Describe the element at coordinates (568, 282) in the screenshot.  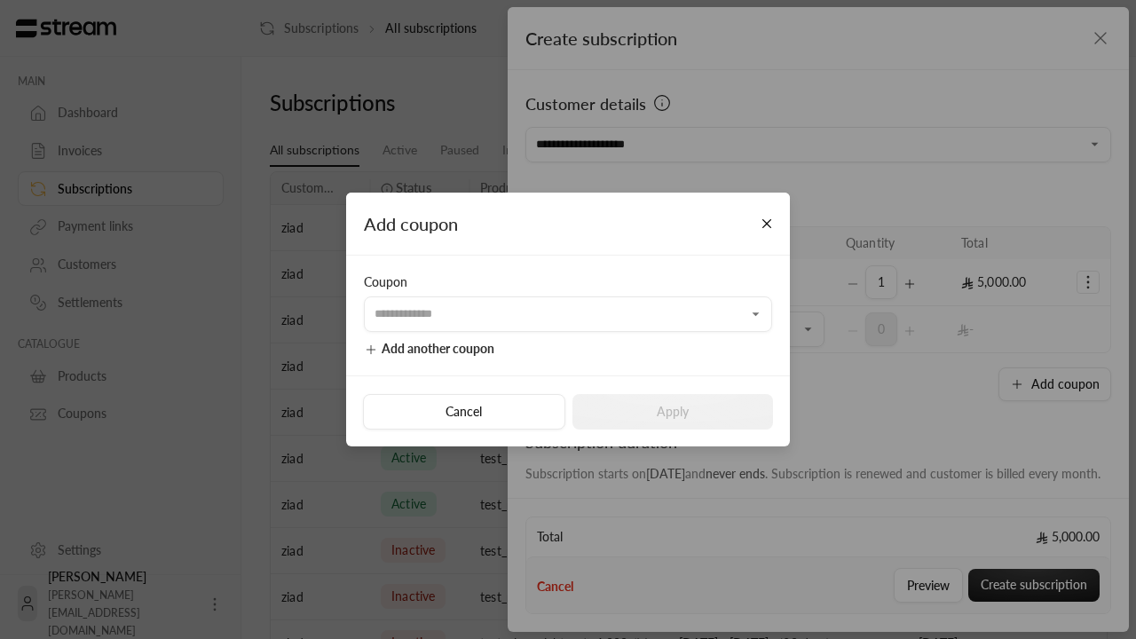
I see `div: Coupon` at that location.